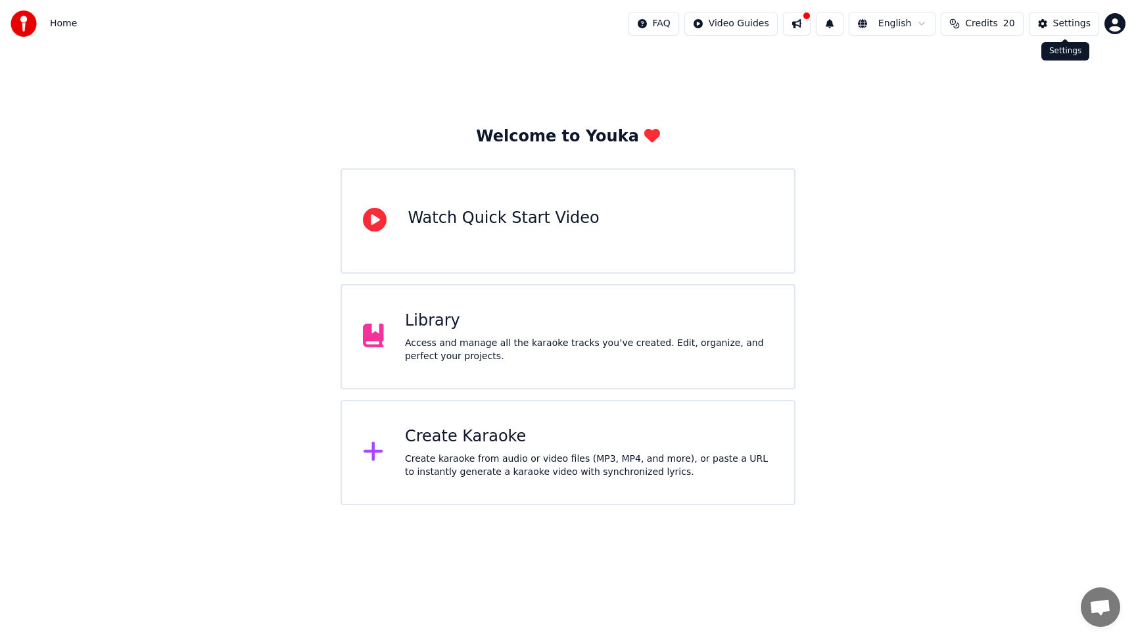 Image resolution: width=1136 pixels, height=640 pixels. I want to click on div: Welcome to Youka, so click(568, 137).